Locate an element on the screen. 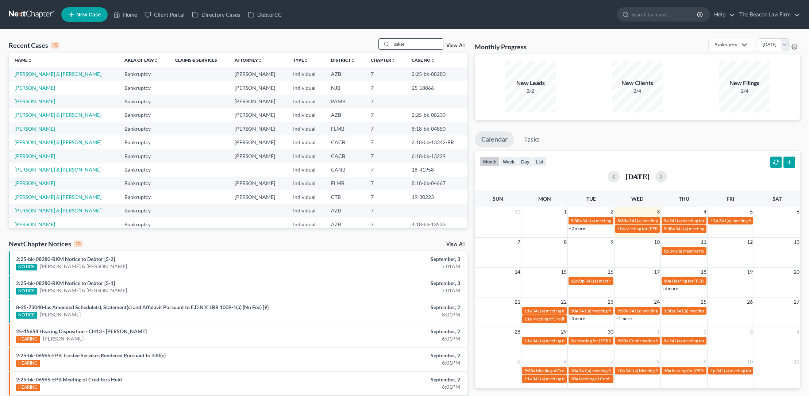 This screenshot has height=396, width=809. div: New Clients is located at coordinates (637, 83).